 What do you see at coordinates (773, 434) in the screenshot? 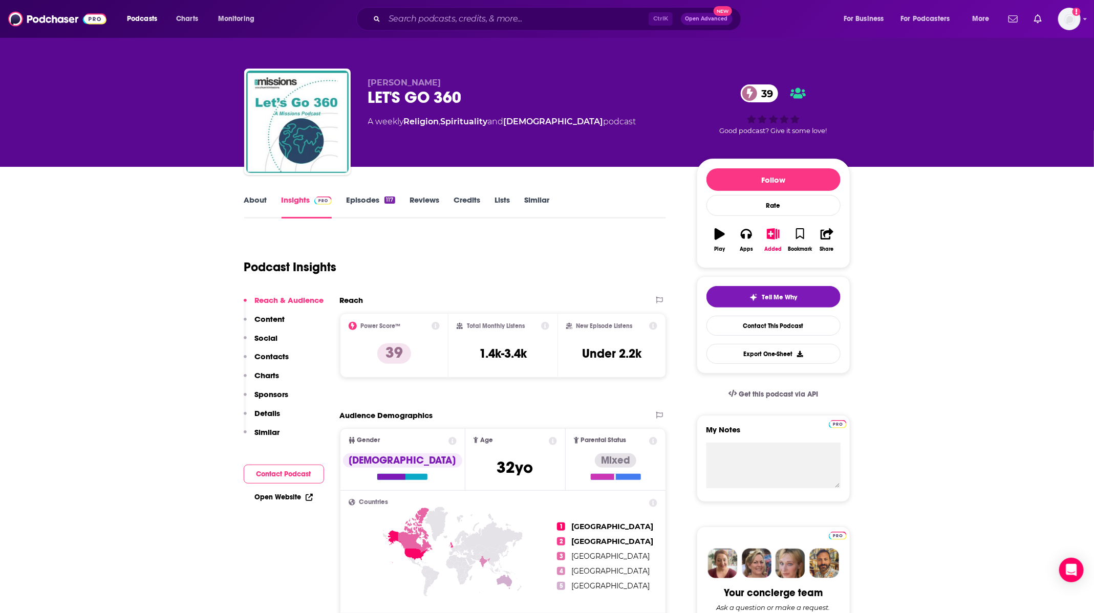
I see `label: My Notes` at bounding box center [773, 434].